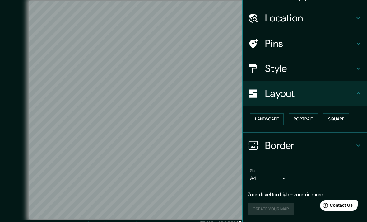 The height and width of the screenshot is (222, 367). I want to click on button: Square, so click(336, 119).